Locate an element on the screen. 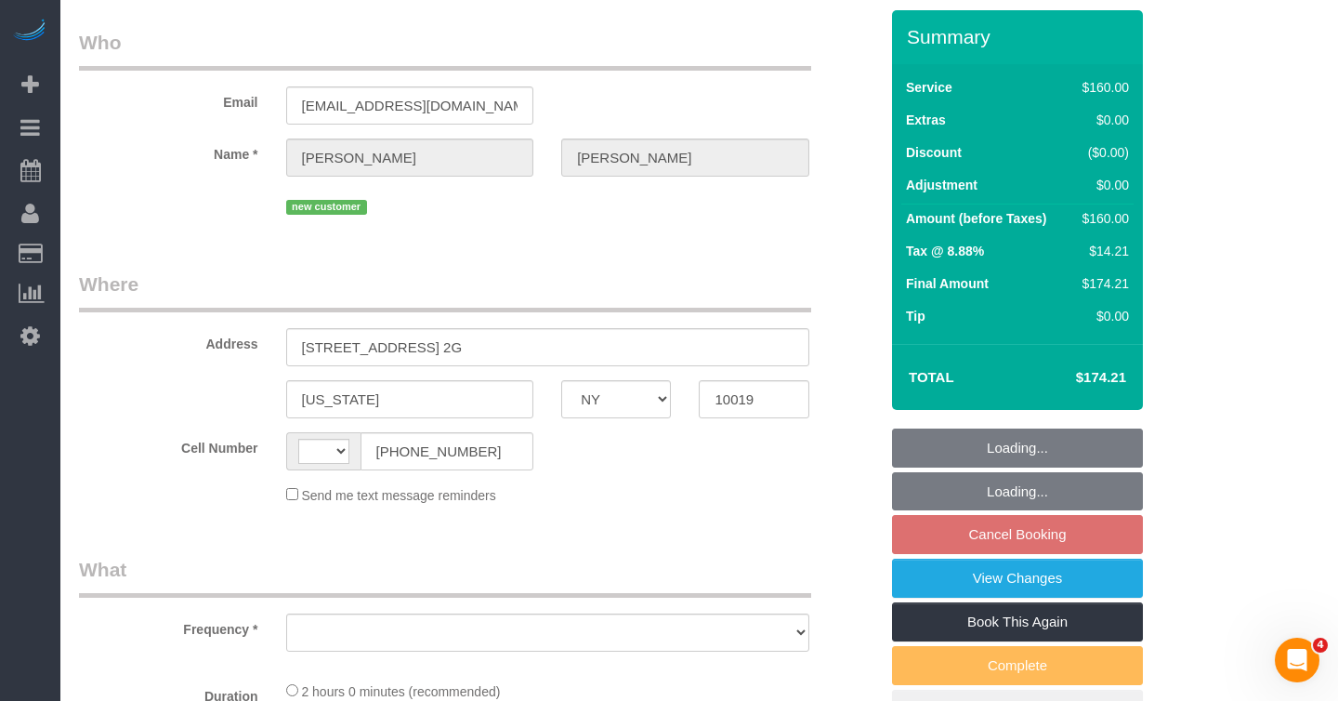 The width and height of the screenshot is (1338, 701). span: 4 is located at coordinates (1321, 645).